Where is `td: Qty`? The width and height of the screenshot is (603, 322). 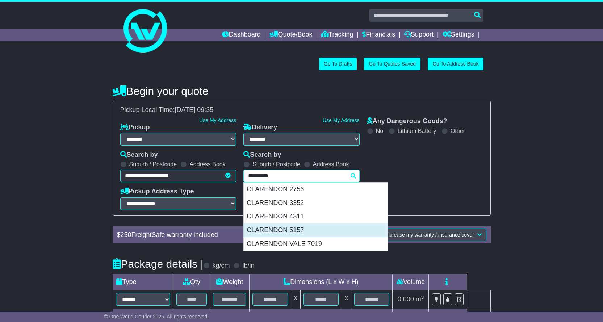
td: Qty is located at coordinates (192, 282).